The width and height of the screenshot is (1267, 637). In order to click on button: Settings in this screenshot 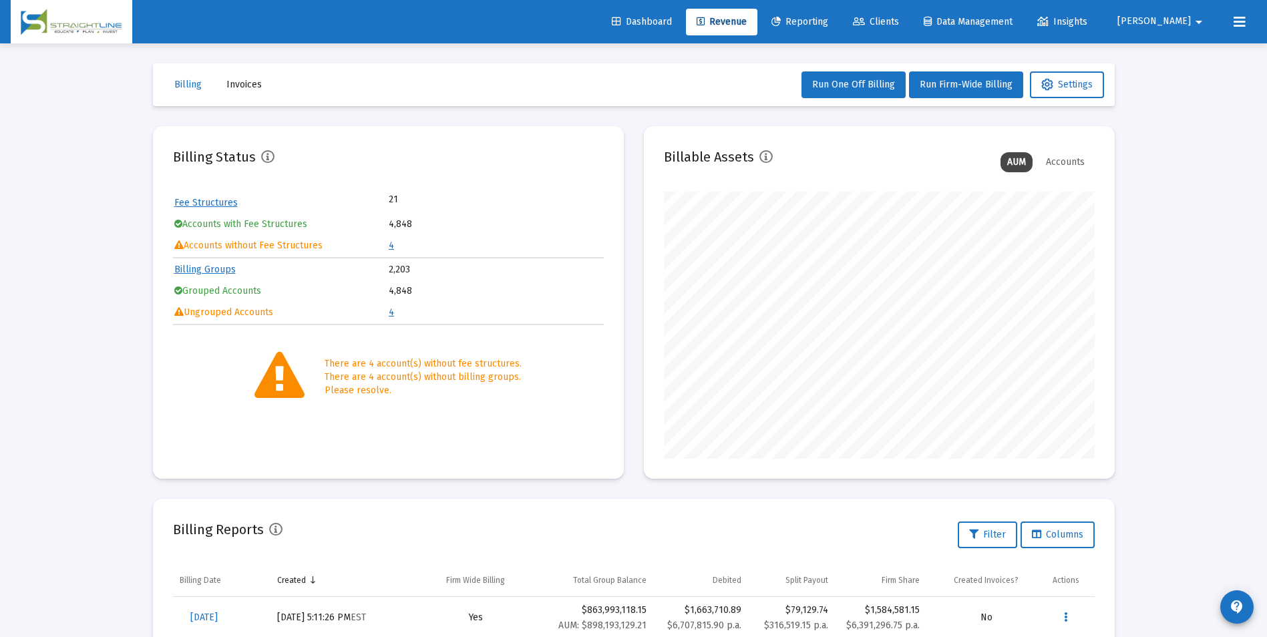, I will do `click(1067, 85)`.